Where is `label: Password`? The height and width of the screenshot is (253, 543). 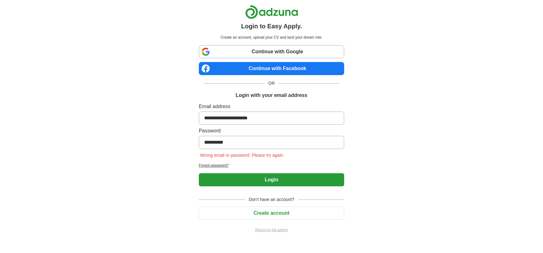 label: Password is located at coordinates (271, 131).